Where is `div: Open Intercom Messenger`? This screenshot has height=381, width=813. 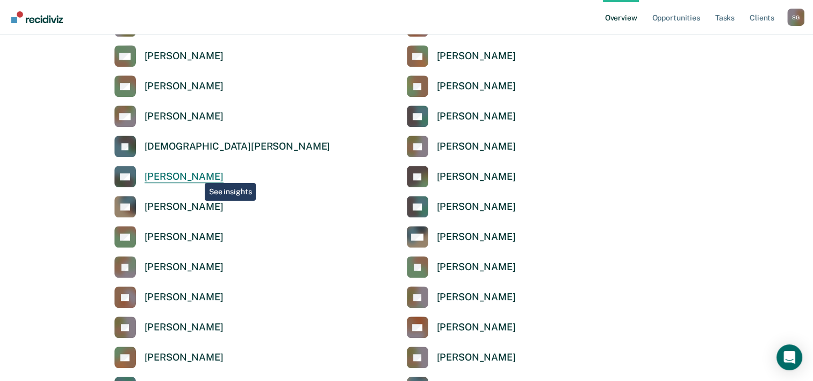
div: Open Intercom Messenger is located at coordinates (790, 357).